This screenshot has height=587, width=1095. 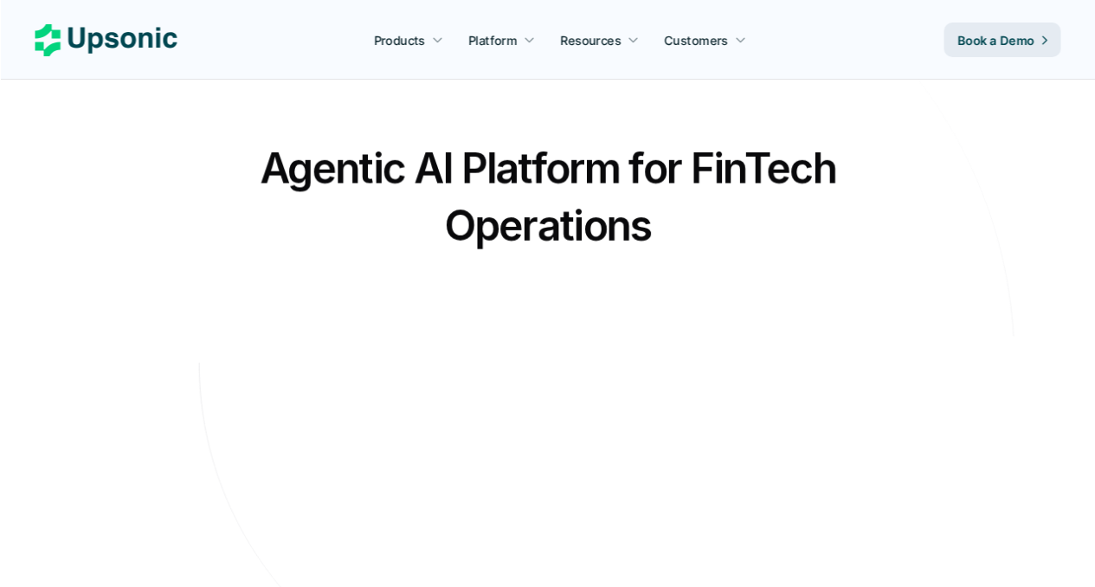 I want to click on p: Resources, so click(x=591, y=40).